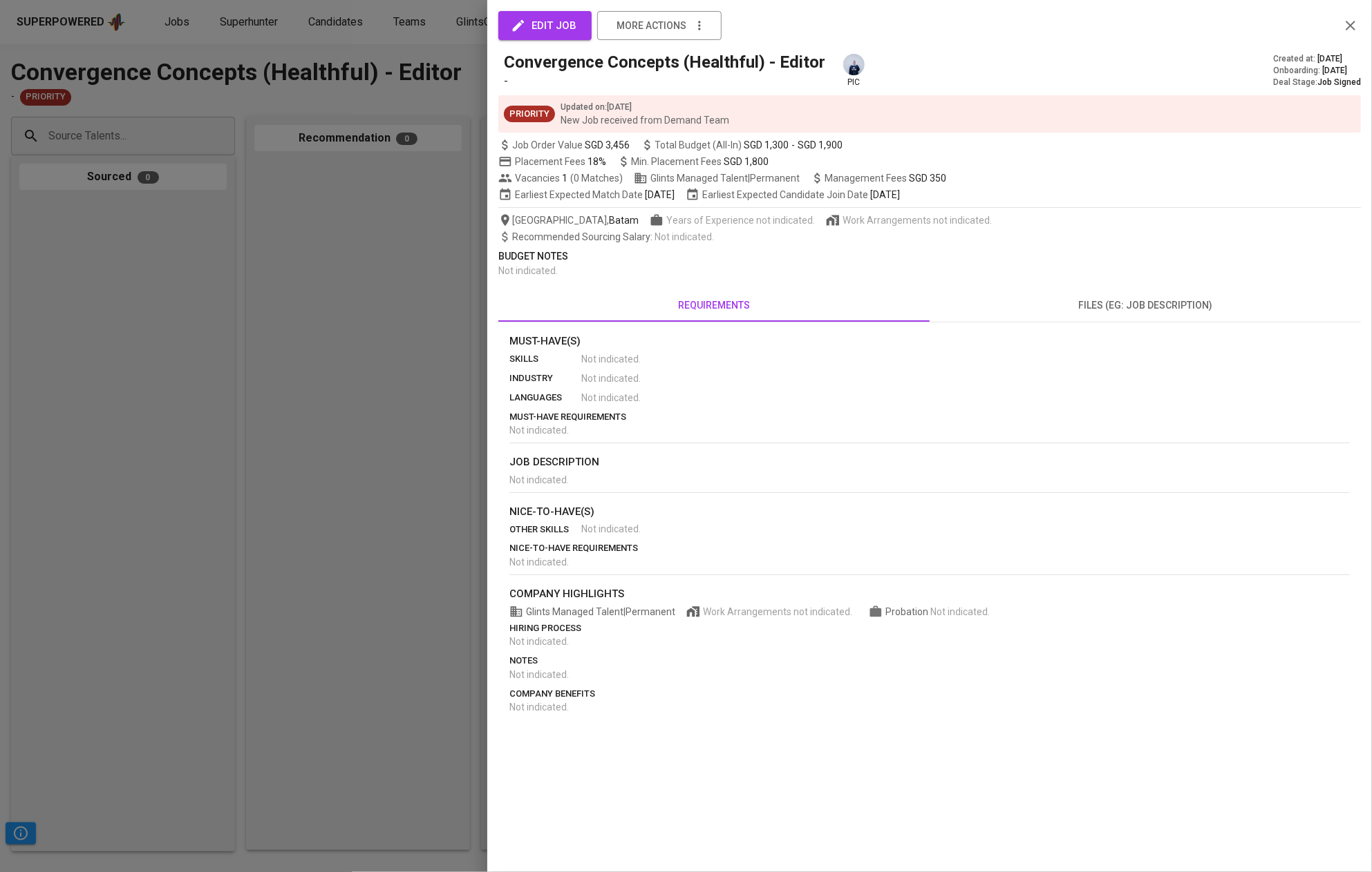  I want to click on span: Earliest Expected Candidate Join Date, so click(793, 195).